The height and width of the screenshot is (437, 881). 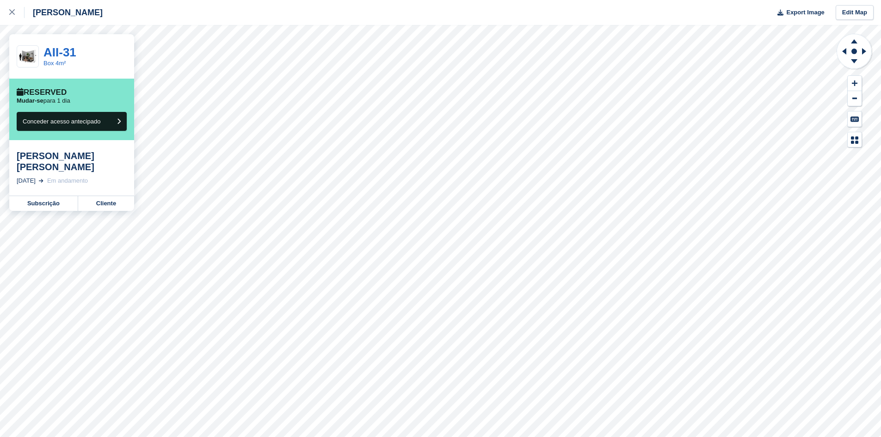 What do you see at coordinates (855, 99) in the screenshot?
I see `button: Zoom Out` at bounding box center [855, 99].